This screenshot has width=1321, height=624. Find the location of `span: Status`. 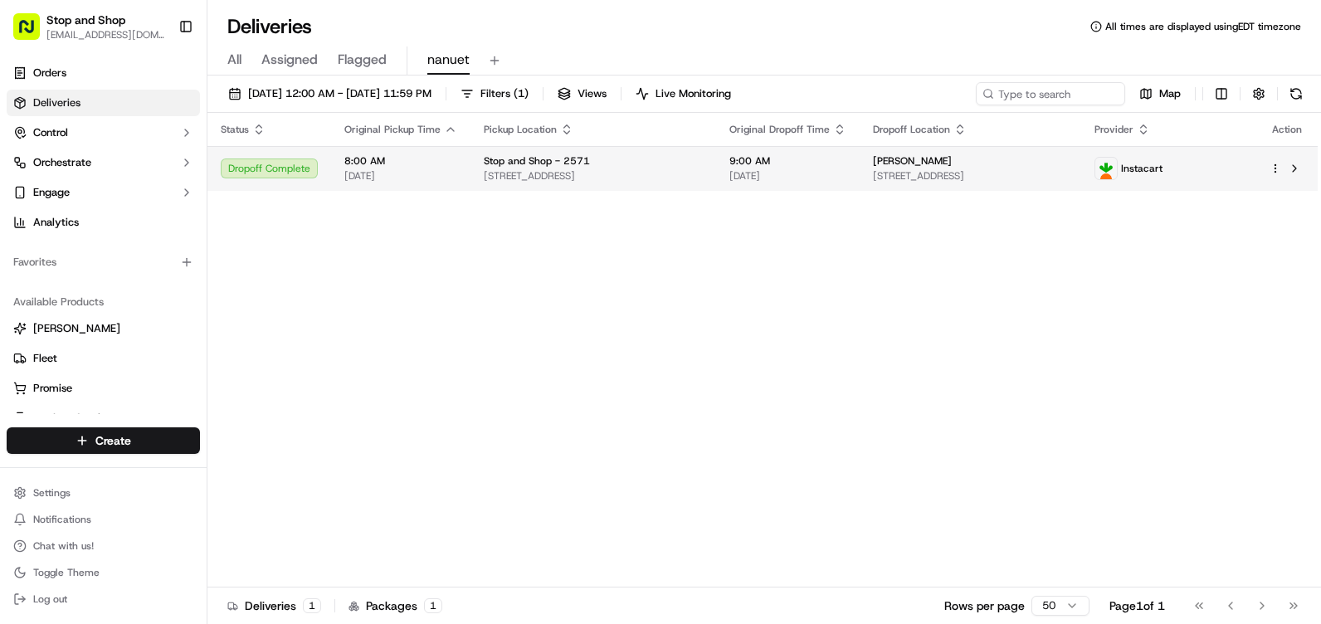

span: Status is located at coordinates (235, 129).